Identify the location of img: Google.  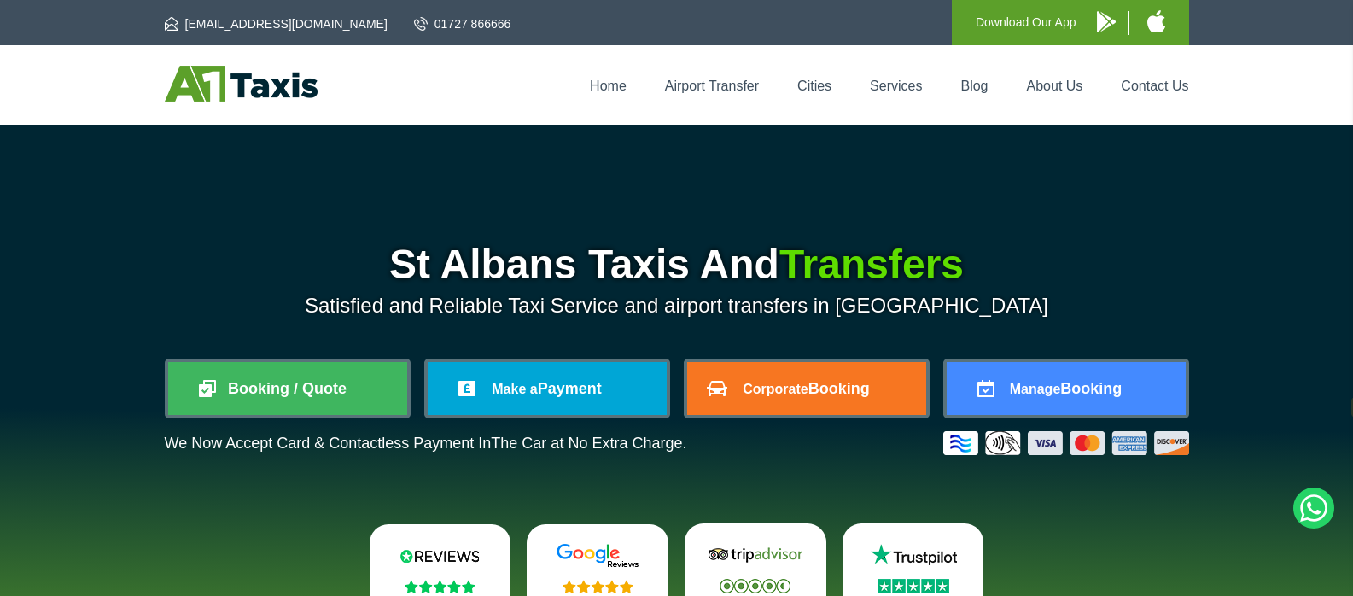
(598, 556).